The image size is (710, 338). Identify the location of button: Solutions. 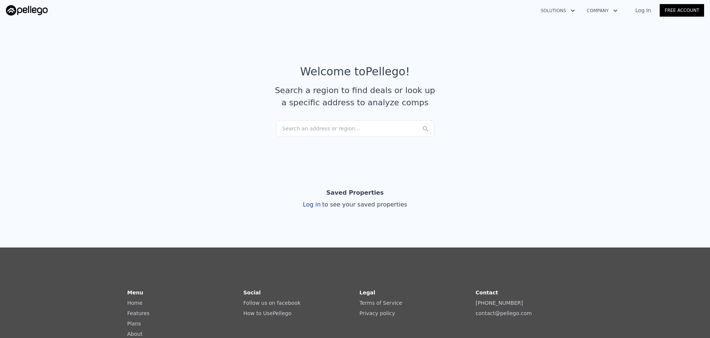
(558, 11).